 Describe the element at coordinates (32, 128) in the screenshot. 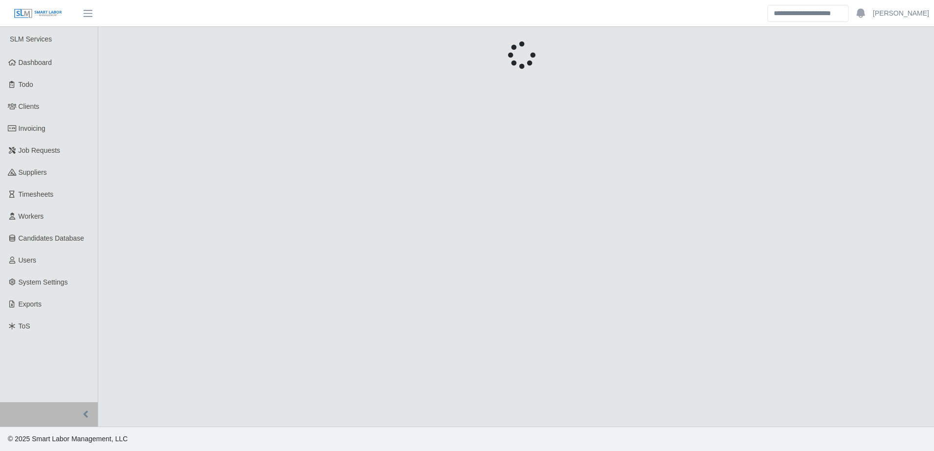

I see `span: Invoicing` at that location.